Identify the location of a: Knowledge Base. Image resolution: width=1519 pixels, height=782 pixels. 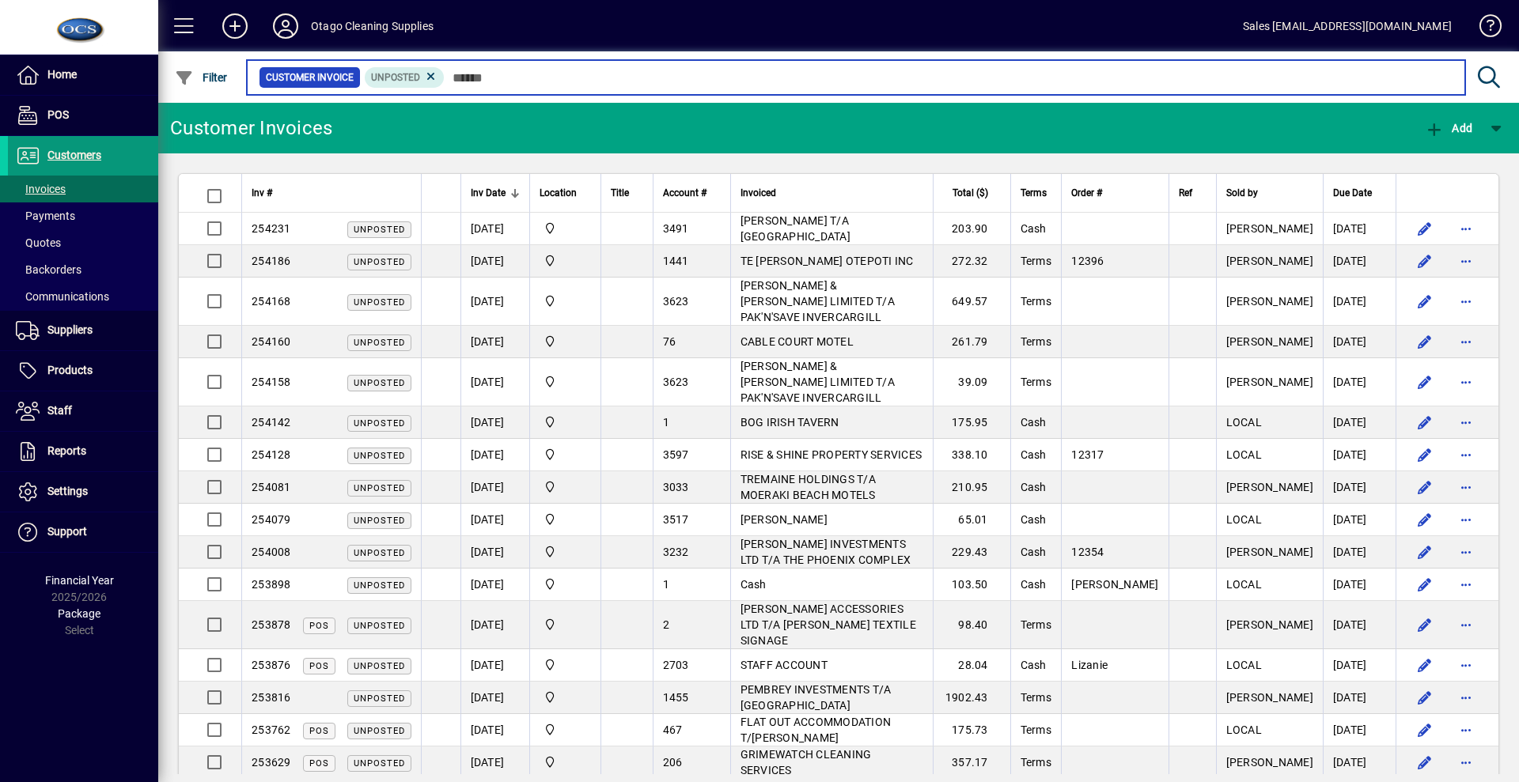
(1483, 28).